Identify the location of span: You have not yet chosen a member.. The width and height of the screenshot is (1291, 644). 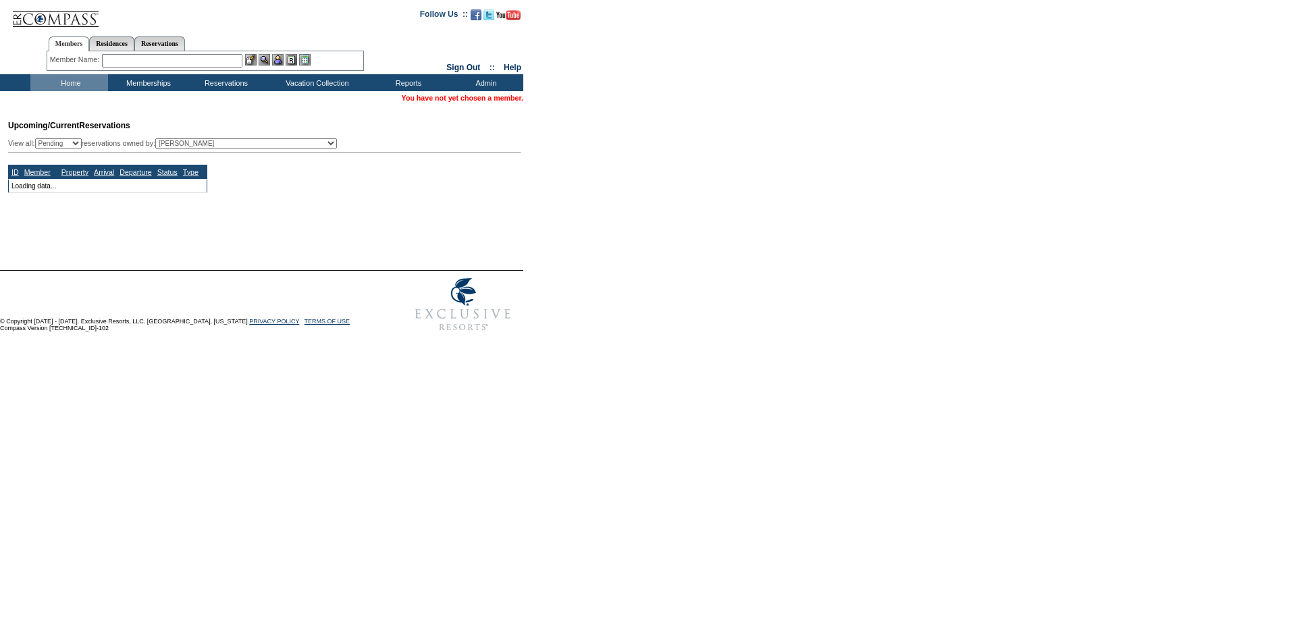
(463, 98).